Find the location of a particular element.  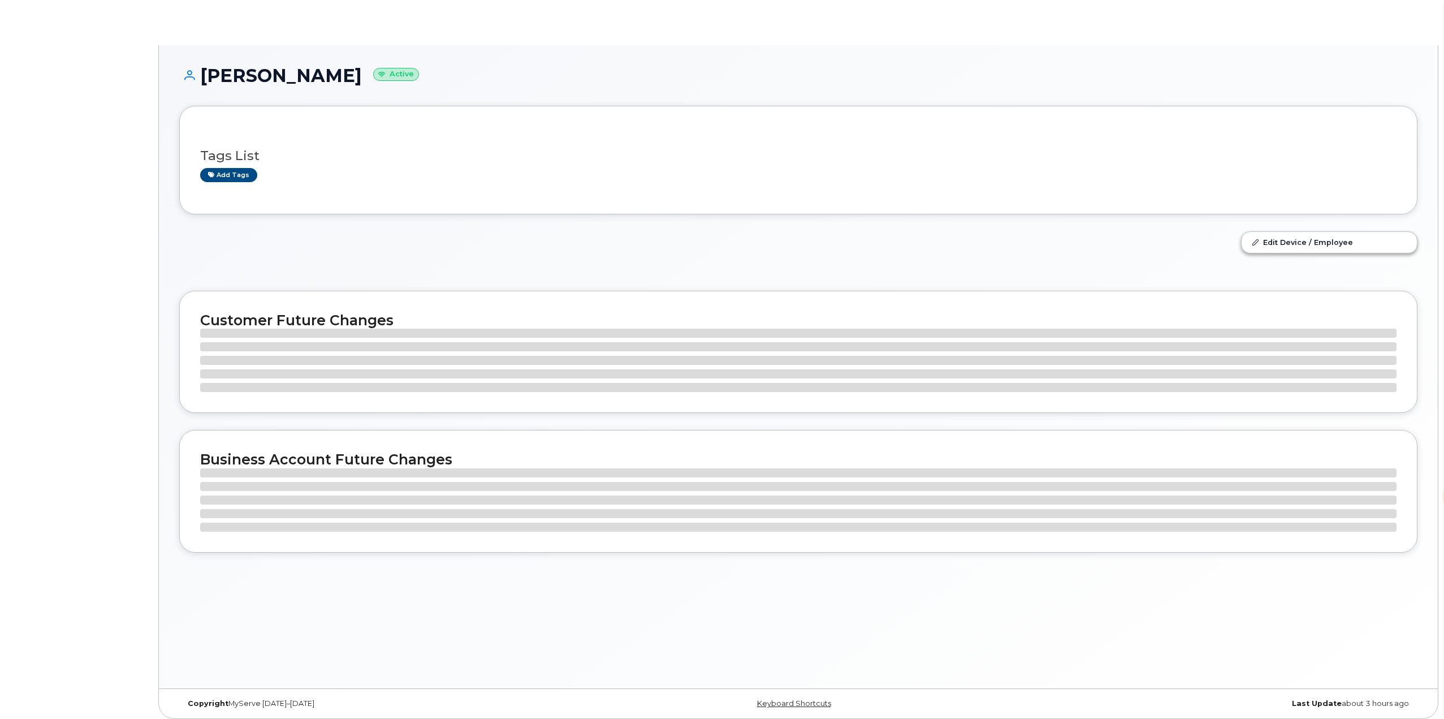

strong: Copyright is located at coordinates (208, 703).